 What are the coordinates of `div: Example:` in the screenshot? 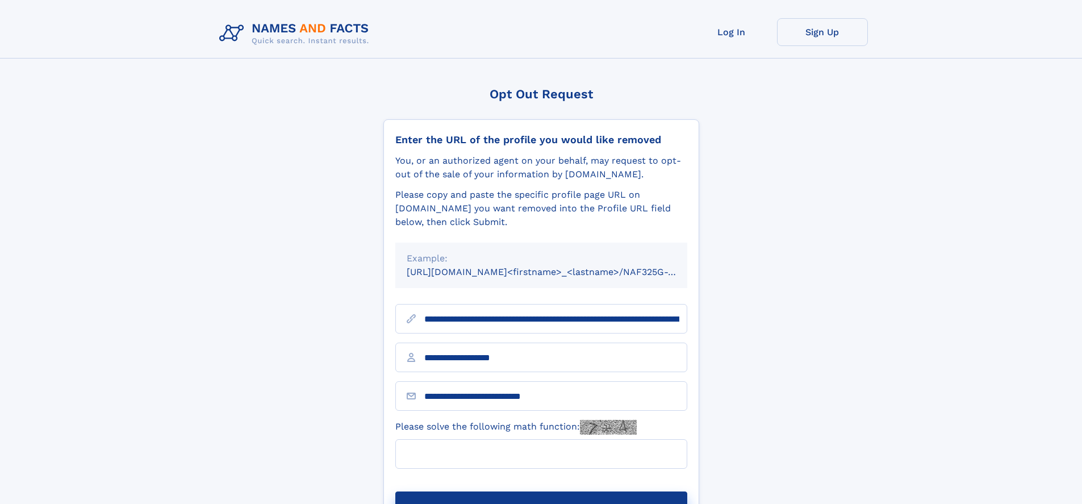 It's located at (541, 258).